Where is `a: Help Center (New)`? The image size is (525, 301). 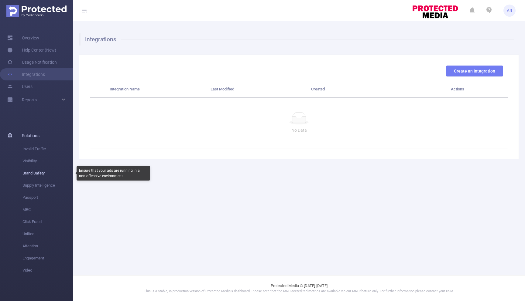
a: Help Center (New) is located at coordinates (32, 50).